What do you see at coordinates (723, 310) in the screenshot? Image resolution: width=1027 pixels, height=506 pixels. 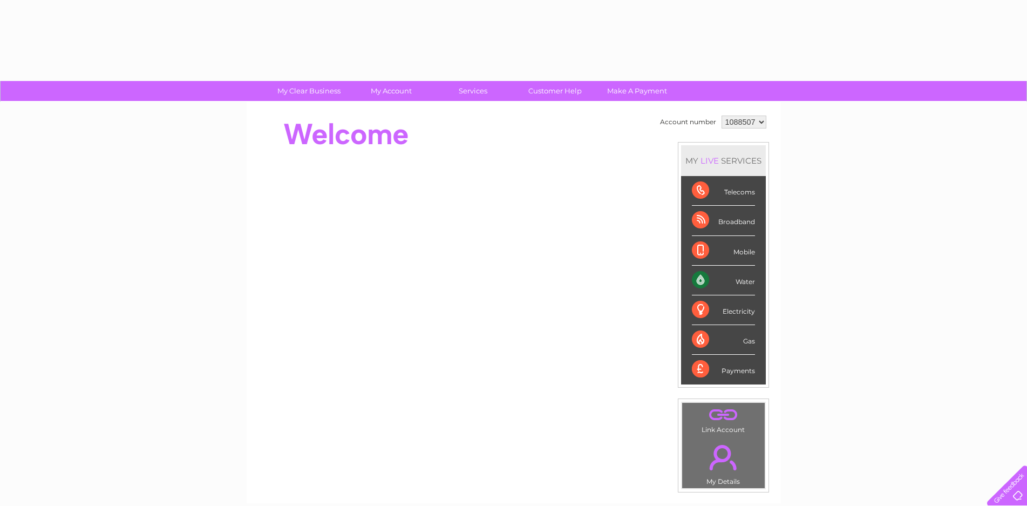 I see `div: Electricity` at bounding box center [723, 310].